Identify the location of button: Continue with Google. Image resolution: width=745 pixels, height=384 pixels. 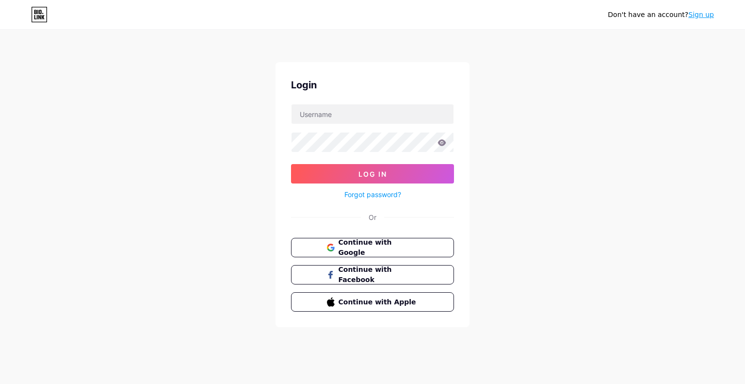
(373, 247).